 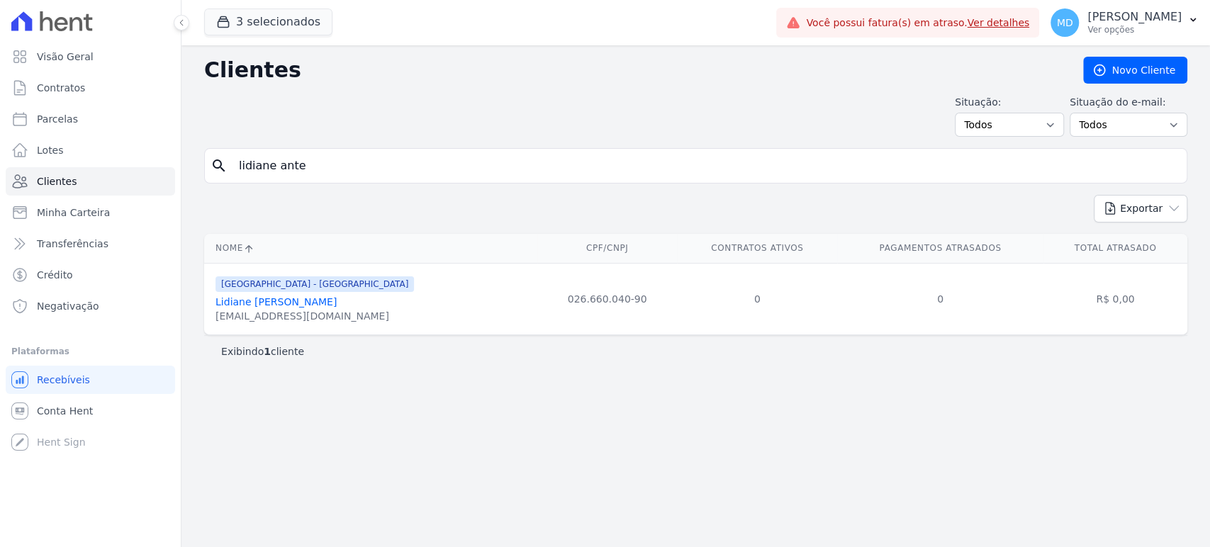 What do you see at coordinates (68, 306) in the screenshot?
I see `span: Negativação` at bounding box center [68, 306].